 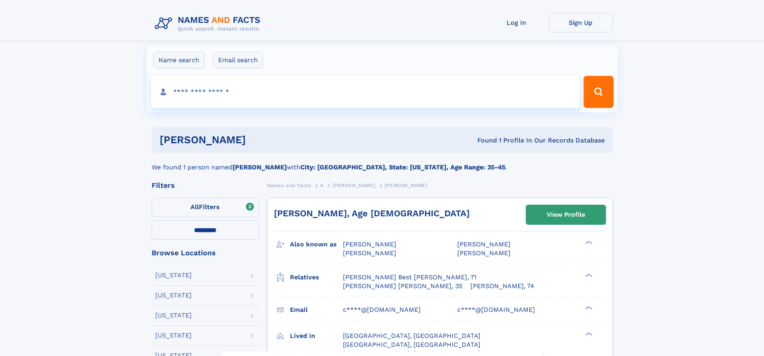 What do you see at coordinates (205, 185) in the screenshot?
I see `div: Filters` at bounding box center [205, 185].